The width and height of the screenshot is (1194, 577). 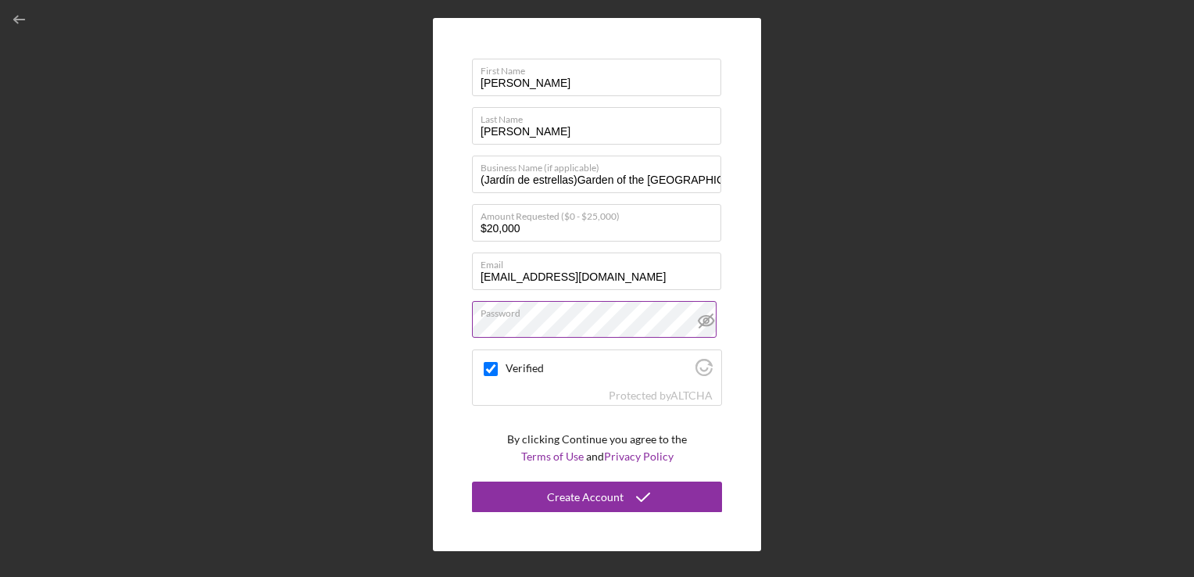 I want to click on a: Privacy Policy, so click(x=638, y=456).